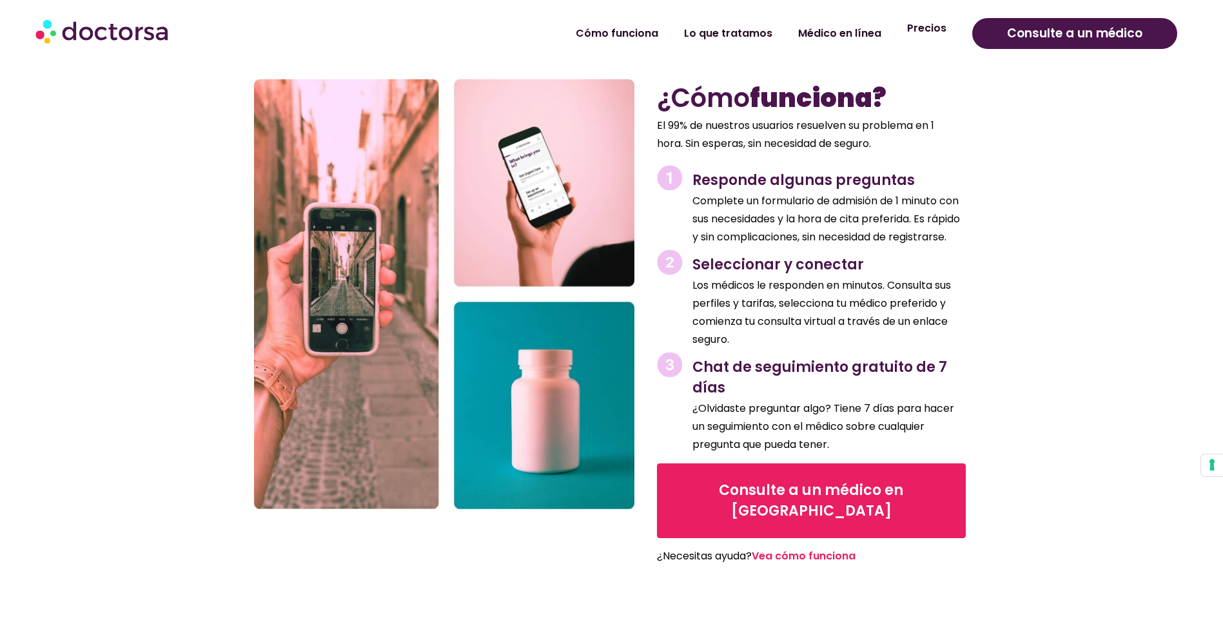 The height and width of the screenshot is (620, 1223). What do you see at coordinates (796, 557) in the screenshot?
I see `p: ¿Necesitas ayuda?` at bounding box center [796, 557].